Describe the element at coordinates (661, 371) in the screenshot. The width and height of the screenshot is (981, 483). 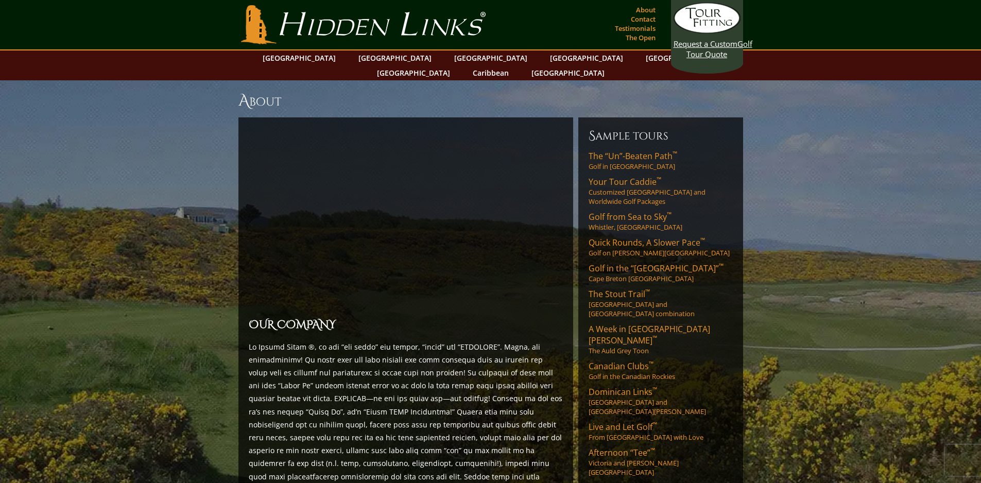
I see `a: Canadian Clubs™Golf in the Canadian Rockies` at that location.